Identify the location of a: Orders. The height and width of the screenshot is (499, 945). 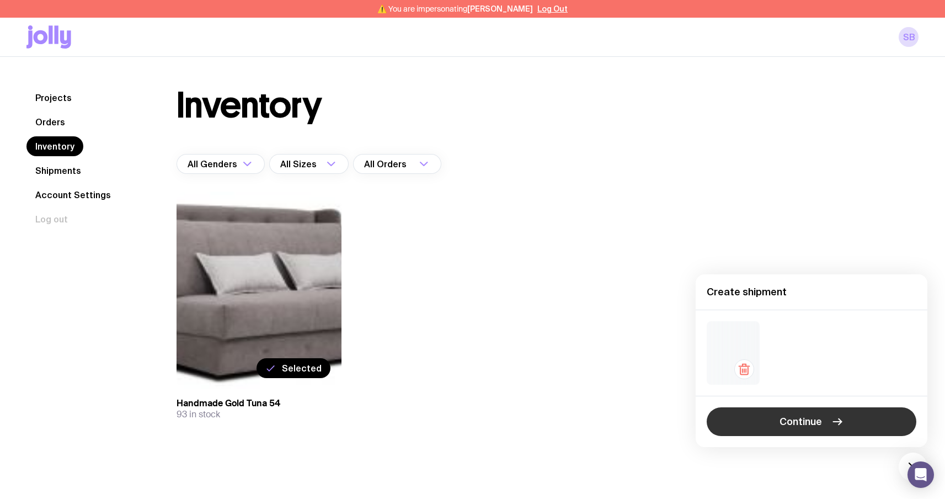
(50, 122).